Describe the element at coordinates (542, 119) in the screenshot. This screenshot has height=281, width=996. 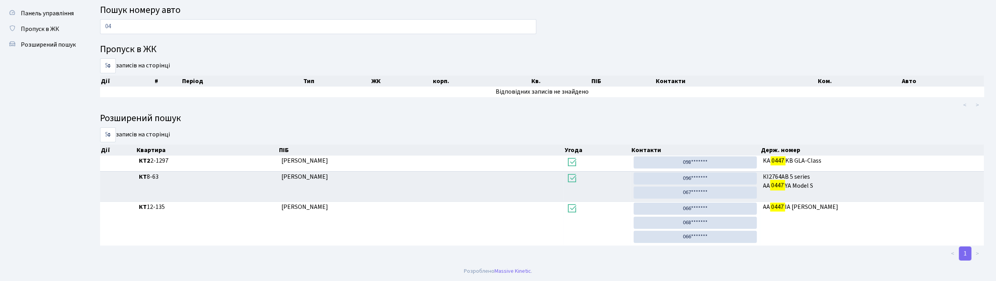
I see `h4: Розширений пошук` at that location.